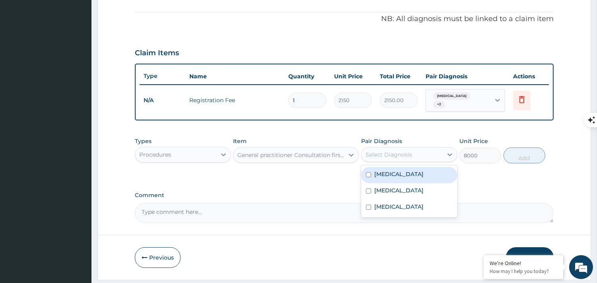  Describe the element at coordinates (157, 53) in the screenshot. I see `h3: Claim Items` at that location.